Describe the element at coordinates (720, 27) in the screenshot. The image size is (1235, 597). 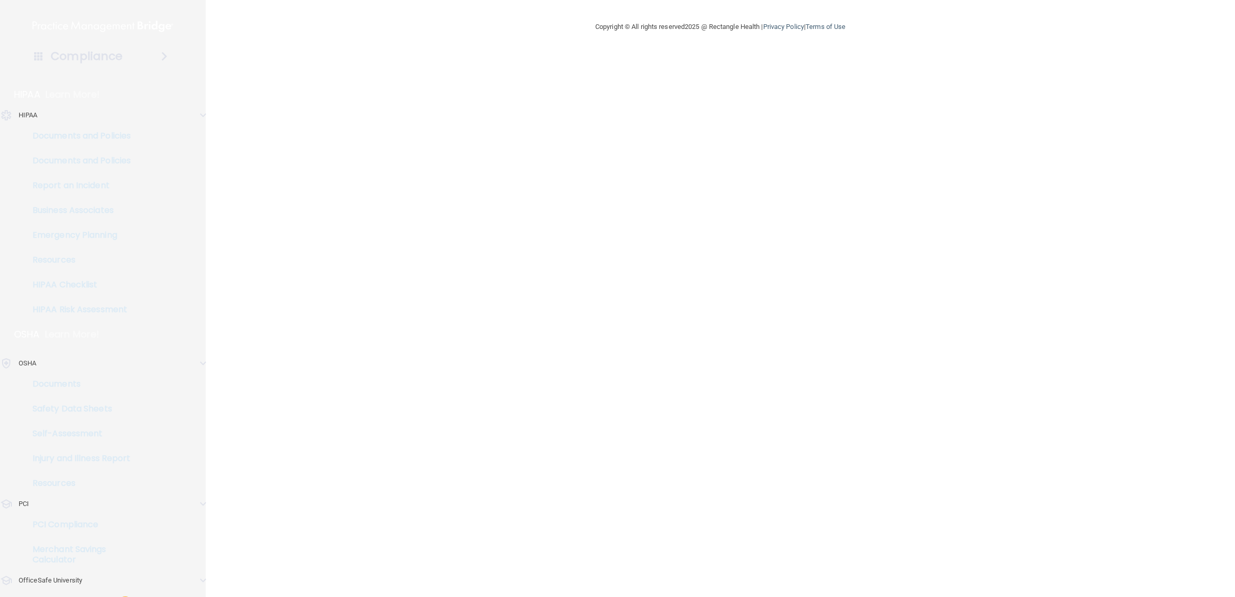
I see `div: Copyright © All rights reserved 2025 @ Rectangle Health | |` at that location.